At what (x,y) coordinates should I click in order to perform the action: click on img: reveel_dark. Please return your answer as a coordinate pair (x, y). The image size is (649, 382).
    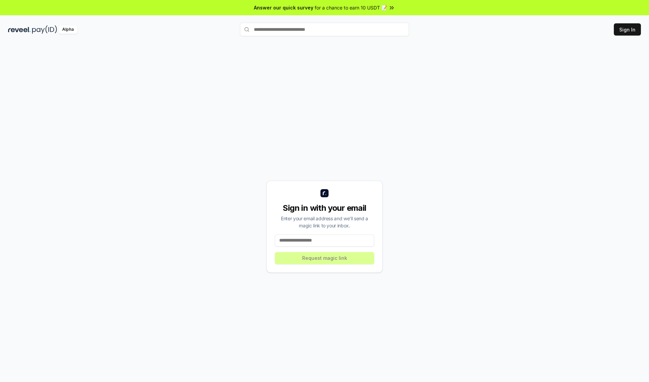
    Looking at the image, I should click on (19, 29).